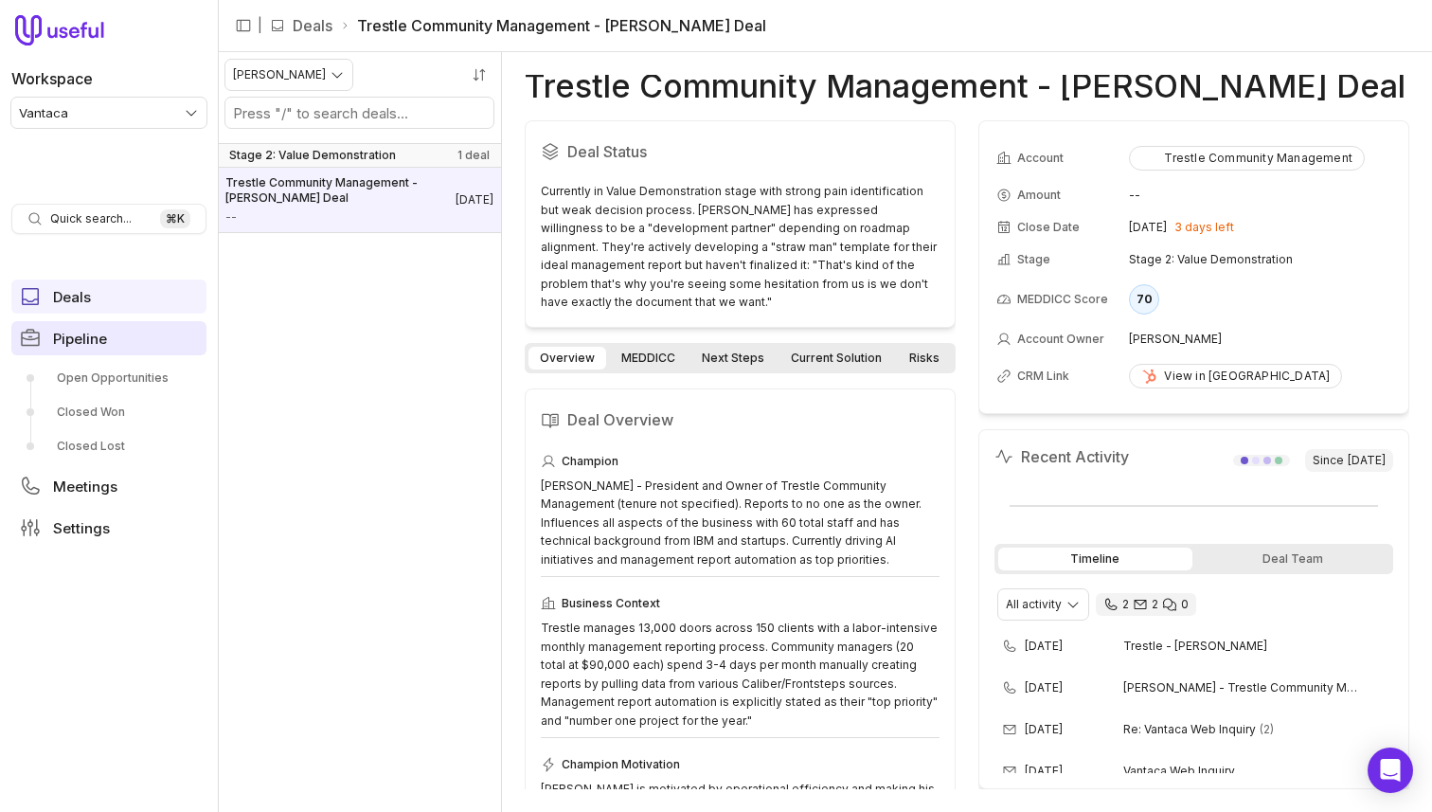  Describe the element at coordinates (1204, 227) in the screenshot. I see `span: 3 days left` at that location.